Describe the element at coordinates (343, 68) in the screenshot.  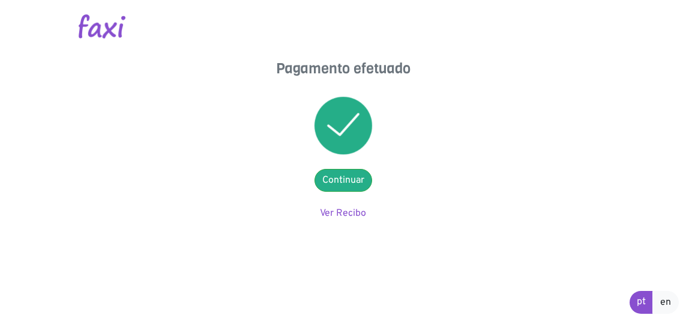
I see `h4: Pagamento efetuado` at that location.